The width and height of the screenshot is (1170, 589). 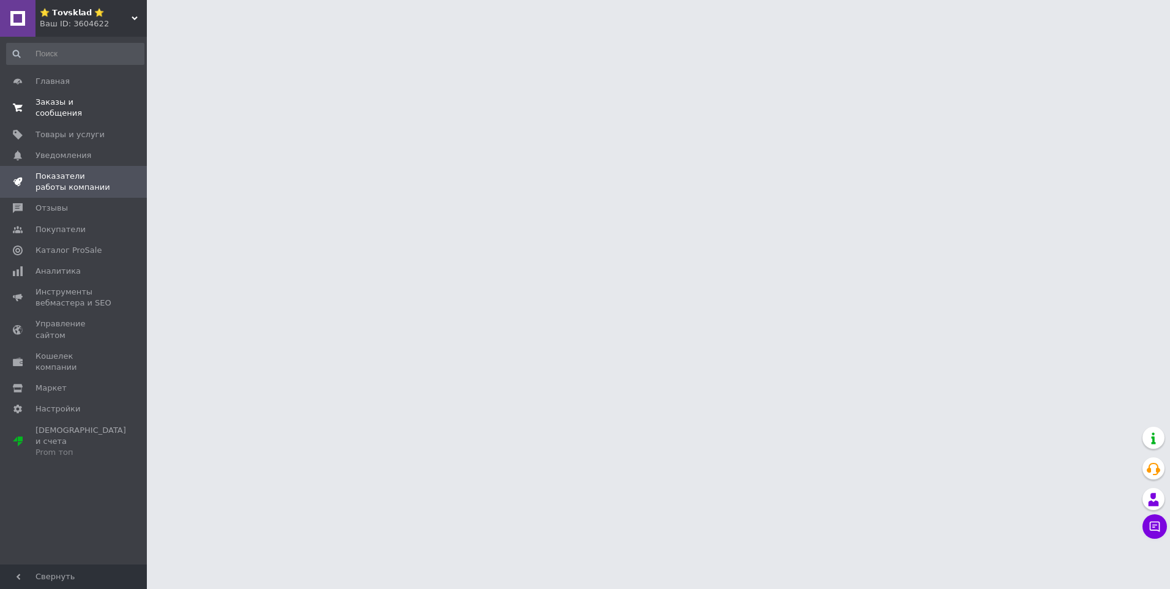 I want to click on span: Показатели работы компании, so click(x=74, y=182).